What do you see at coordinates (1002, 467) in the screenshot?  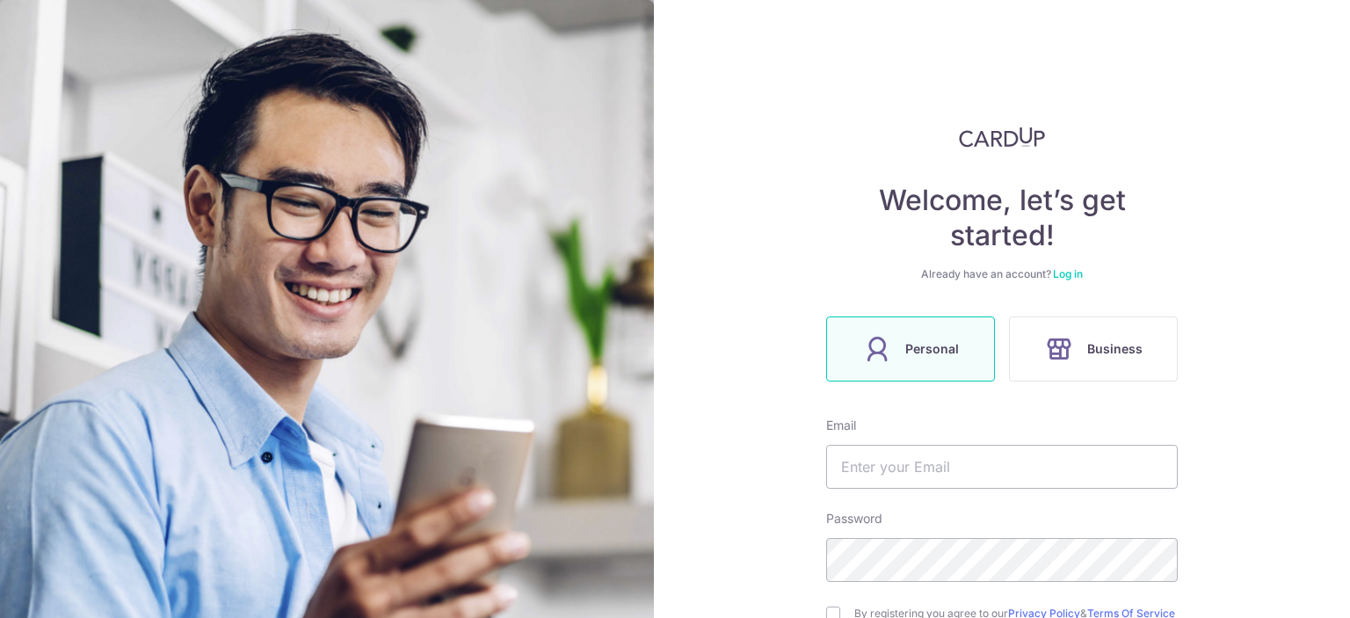 I see `input: Enter your Email` at bounding box center [1002, 467].